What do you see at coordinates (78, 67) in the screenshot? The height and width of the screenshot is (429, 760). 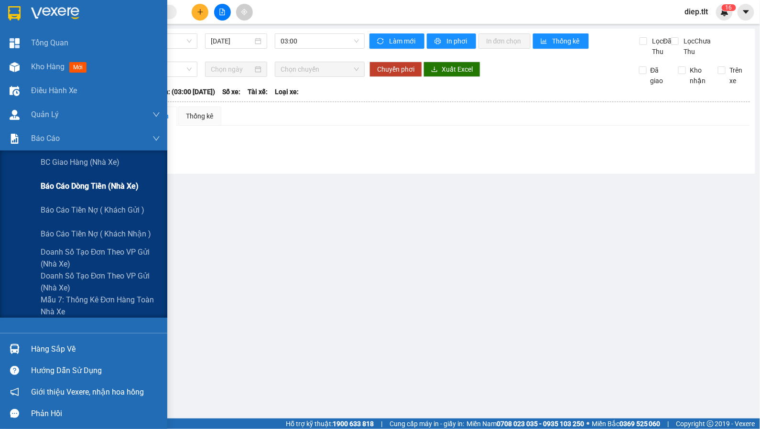 I see `span: mới` at bounding box center [78, 67].